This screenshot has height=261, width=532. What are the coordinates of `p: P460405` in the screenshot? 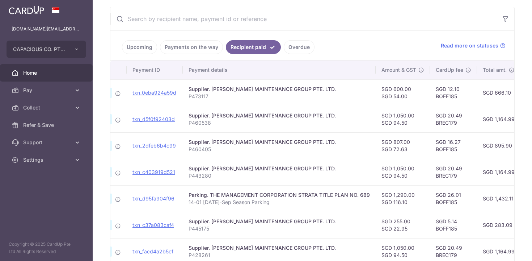 It's located at (279, 149).